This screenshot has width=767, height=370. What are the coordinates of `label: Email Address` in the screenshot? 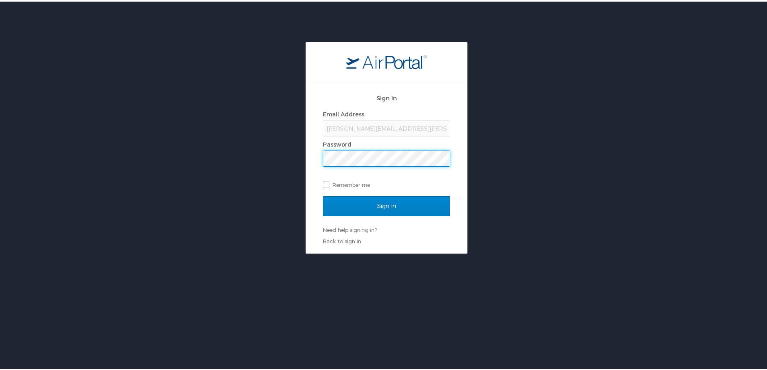 It's located at (343, 112).